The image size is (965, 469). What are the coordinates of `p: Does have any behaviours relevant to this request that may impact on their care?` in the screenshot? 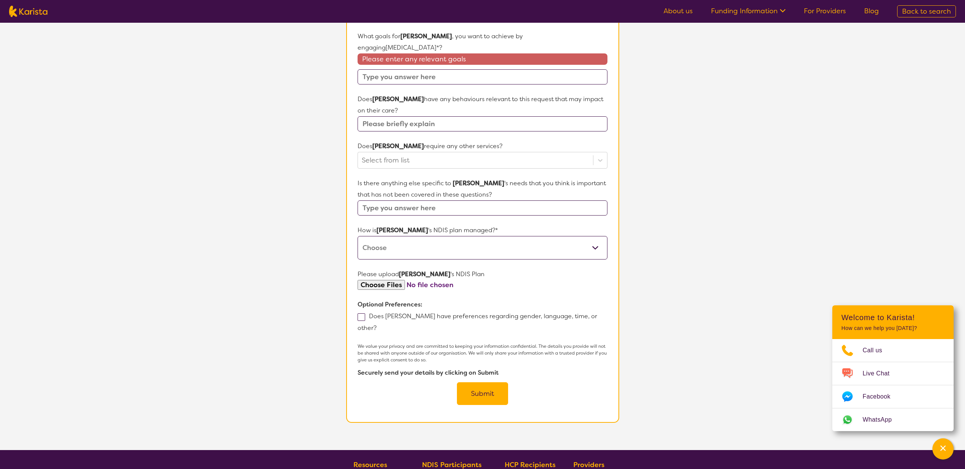 It's located at (482, 105).